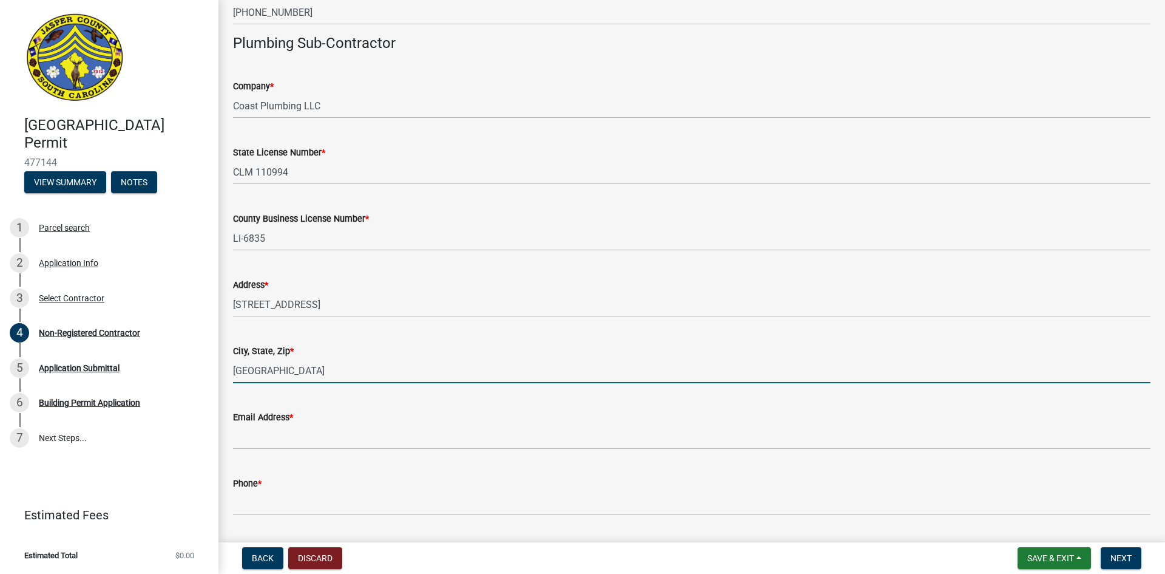 The image size is (1165, 574). What do you see at coordinates (89, 333) in the screenshot?
I see `div: Non-Registered Contractor` at bounding box center [89, 333].